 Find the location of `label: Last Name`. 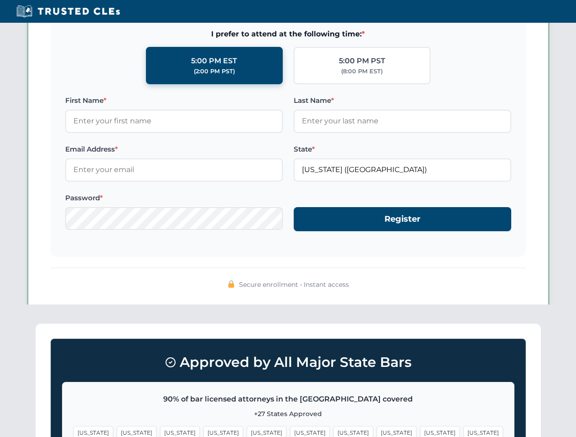

label: Last Name is located at coordinates (402, 101).